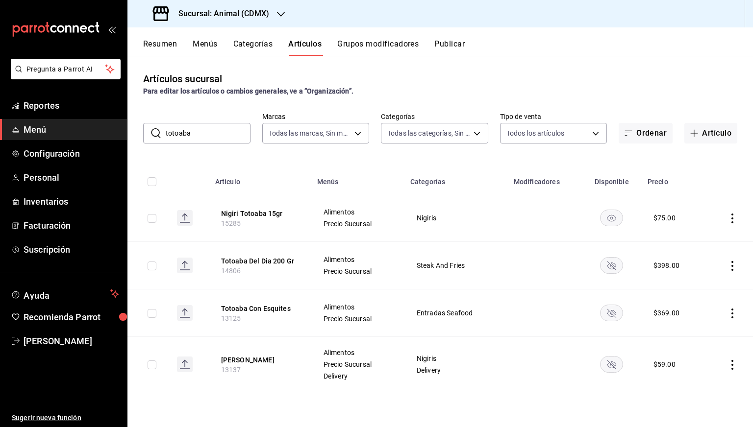  What do you see at coordinates (545, 179) in the screenshot?
I see `th: Modificadores` at bounding box center [545, 179].